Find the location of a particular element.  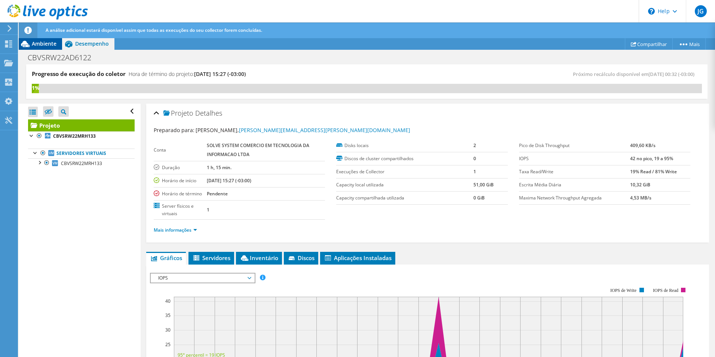

span: Detalhes is located at coordinates (209, 113).